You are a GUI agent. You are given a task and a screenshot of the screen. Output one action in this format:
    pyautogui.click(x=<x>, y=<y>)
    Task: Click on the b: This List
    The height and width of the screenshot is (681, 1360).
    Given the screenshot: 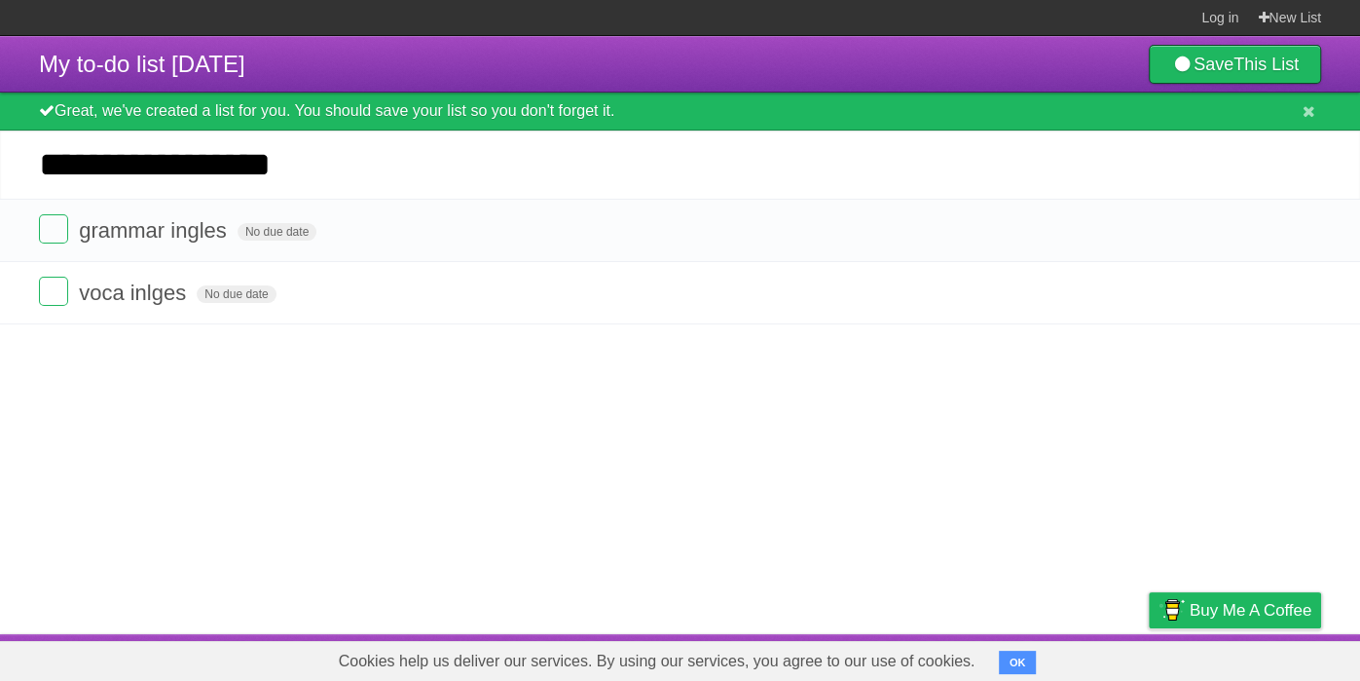 What is the action you would take?
    pyautogui.click(x=1266, y=64)
    